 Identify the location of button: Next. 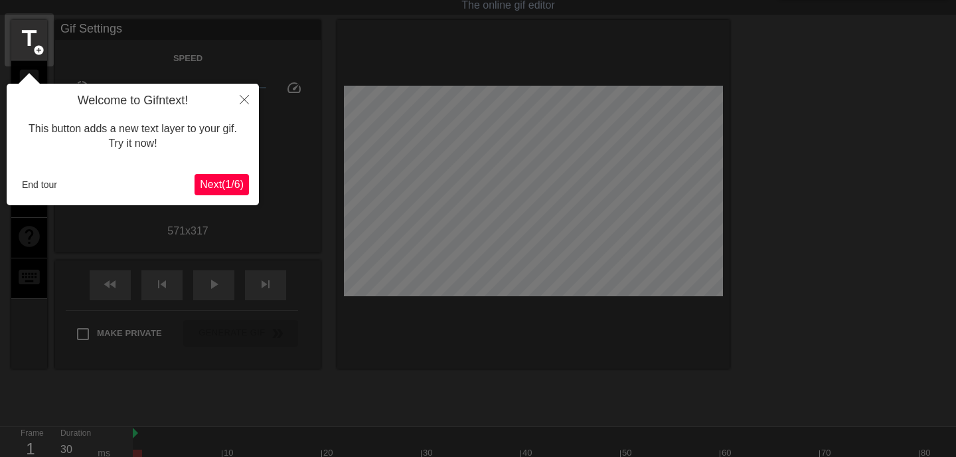
(222, 185).